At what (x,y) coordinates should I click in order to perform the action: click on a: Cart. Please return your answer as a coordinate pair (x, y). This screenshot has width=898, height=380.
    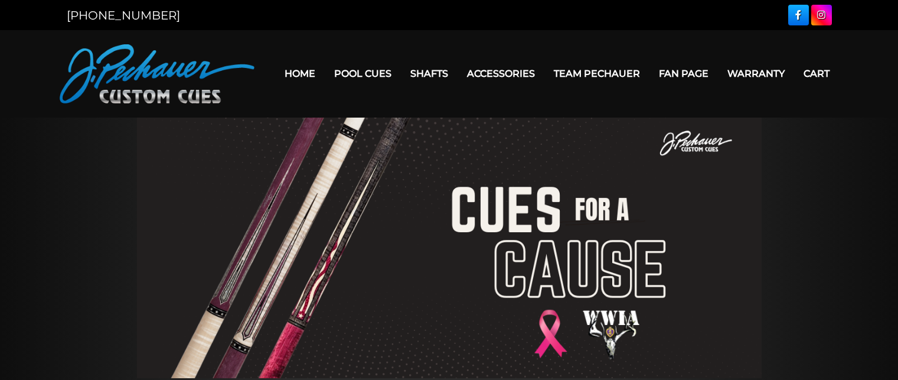
    Looking at the image, I should click on (816, 73).